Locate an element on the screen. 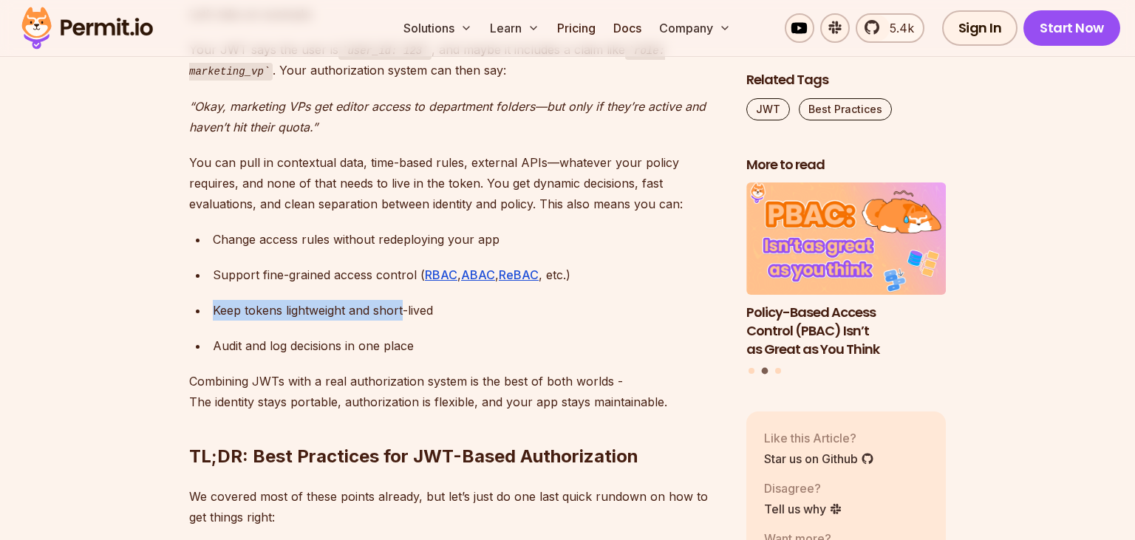  a: ReBAC is located at coordinates (519, 275).